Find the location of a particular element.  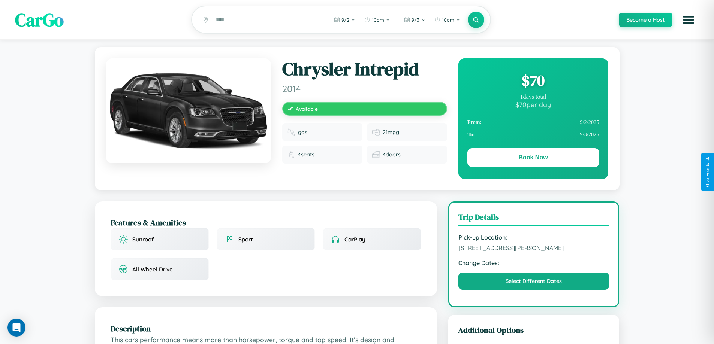

strong: From: is located at coordinates (474, 122).